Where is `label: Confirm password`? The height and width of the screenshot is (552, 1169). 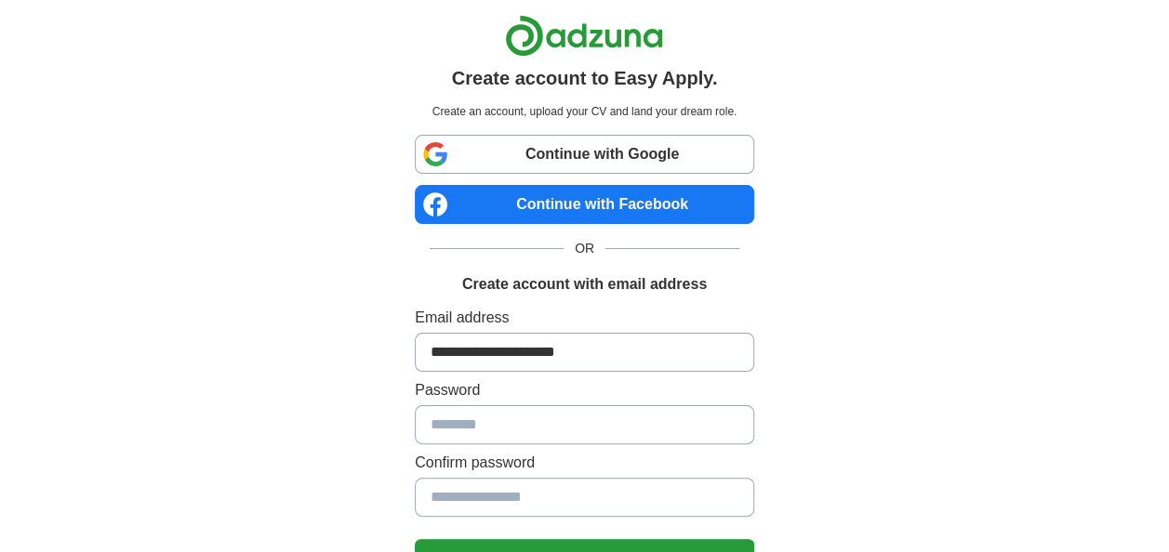
label: Confirm password is located at coordinates (584, 463).